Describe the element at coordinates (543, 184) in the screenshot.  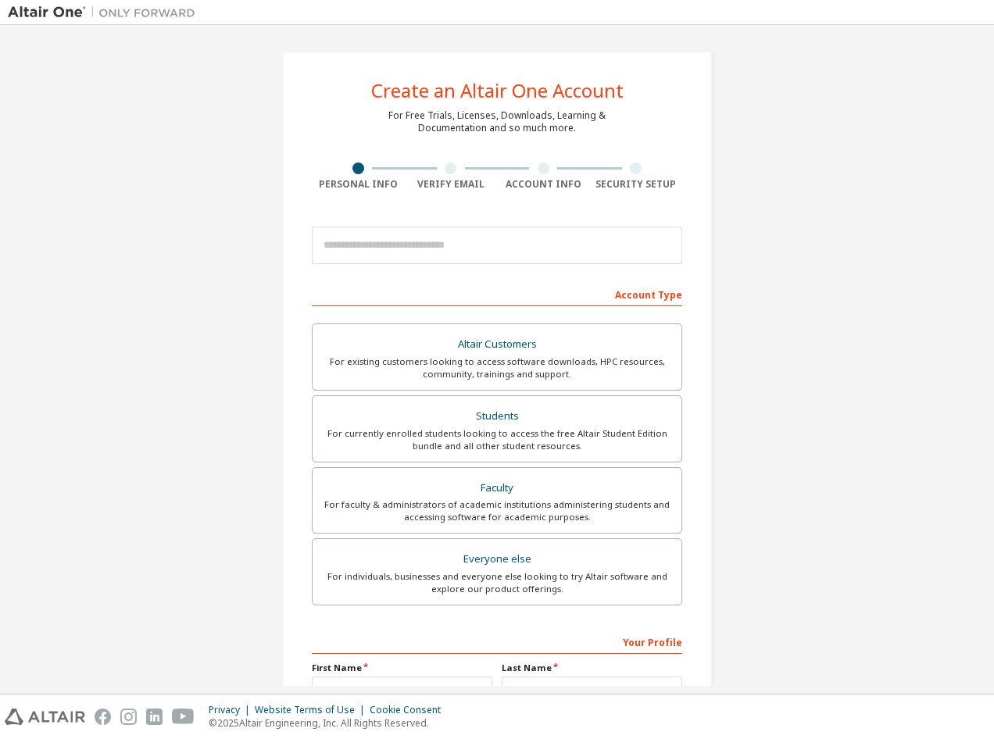
I see `div: Account Info` at that location.